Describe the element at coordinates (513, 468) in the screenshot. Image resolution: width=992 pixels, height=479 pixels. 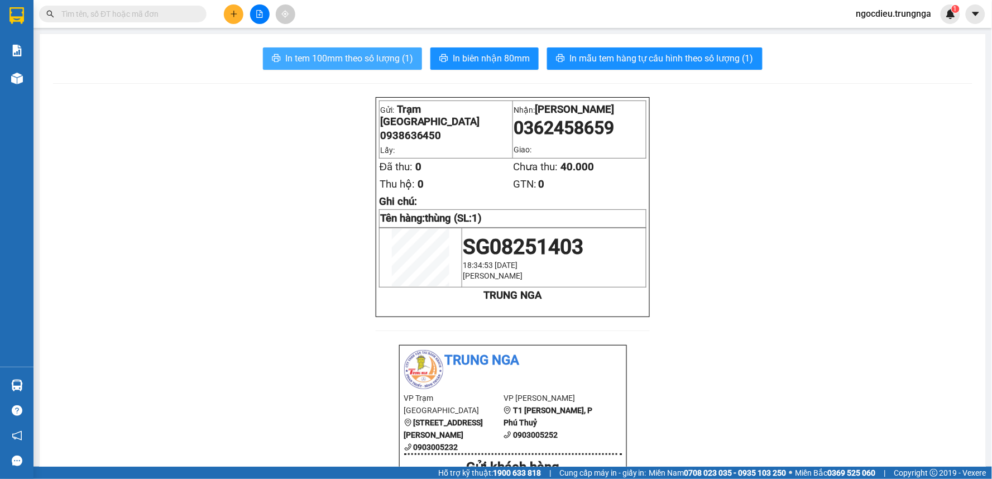
I see `div: Gửi khách hàng` at that location.